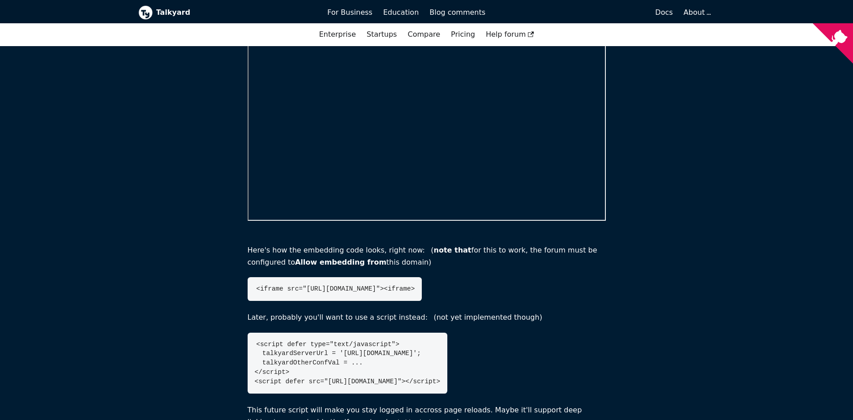 The height and width of the screenshot is (420, 853). Describe the element at coordinates (341, 262) in the screenshot. I see `b: Allow embedding from` at that location.